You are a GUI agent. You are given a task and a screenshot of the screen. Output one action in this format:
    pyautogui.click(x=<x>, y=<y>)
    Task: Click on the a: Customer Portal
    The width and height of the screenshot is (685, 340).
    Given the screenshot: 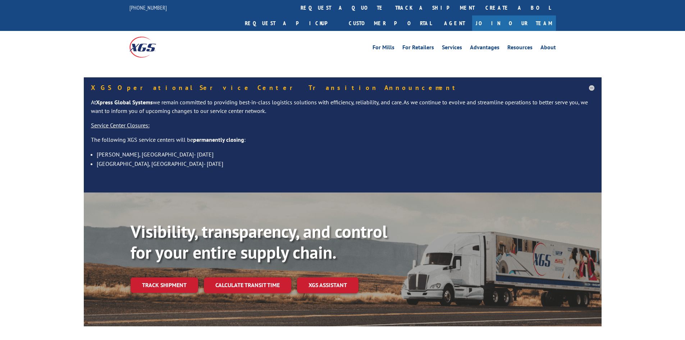 What is the action you would take?
    pyautogui.click(x=390, y=23)
    